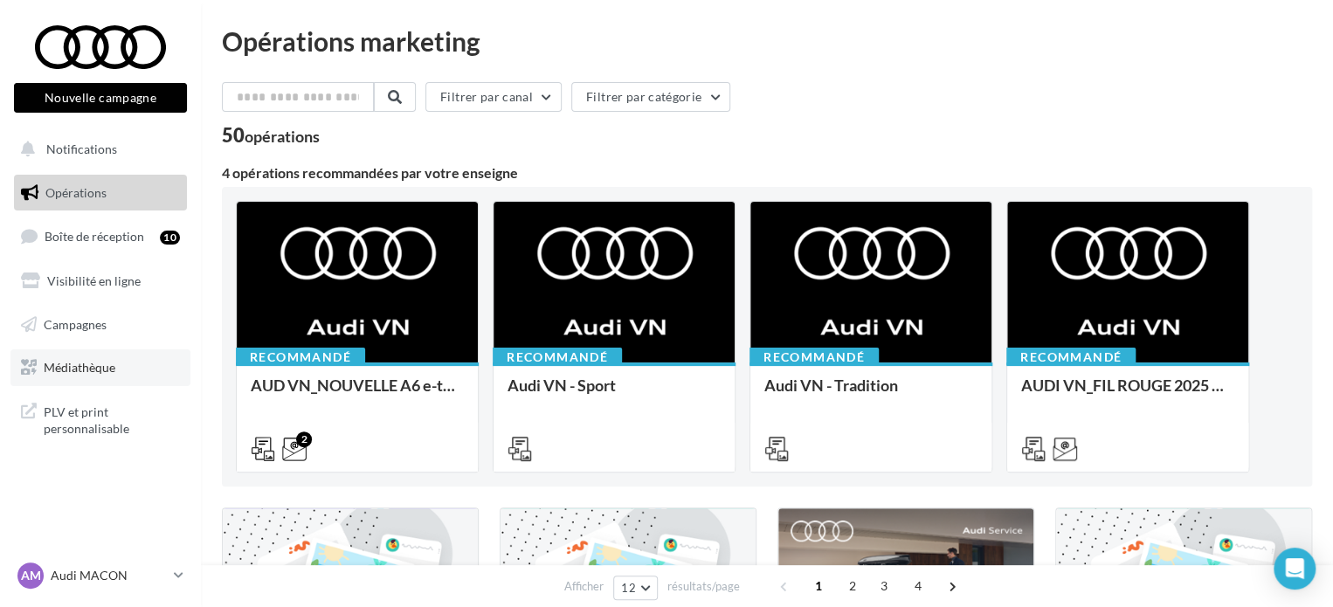 Image resolution: width=1333 pixels, height=607 pixels. I want to click on button: Nouvelle campagne, so click(100, 98).